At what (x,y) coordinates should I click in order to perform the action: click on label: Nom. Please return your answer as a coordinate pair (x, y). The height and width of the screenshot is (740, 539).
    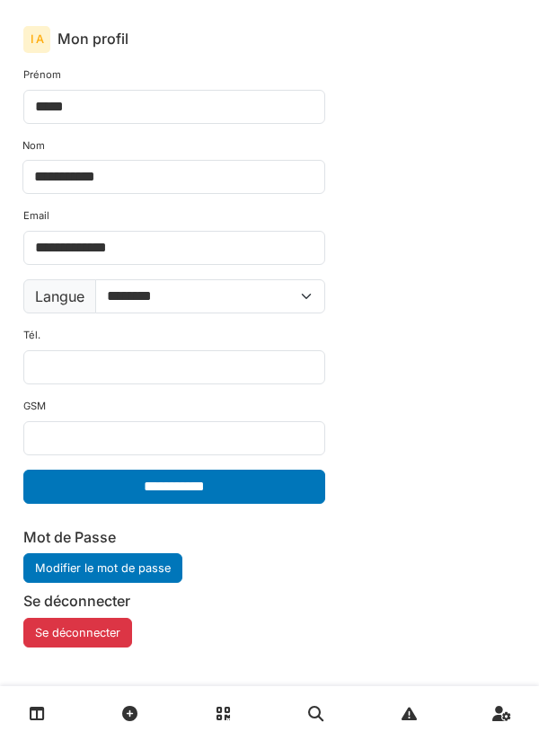
    Looking at the image, I should click on (33, 146).